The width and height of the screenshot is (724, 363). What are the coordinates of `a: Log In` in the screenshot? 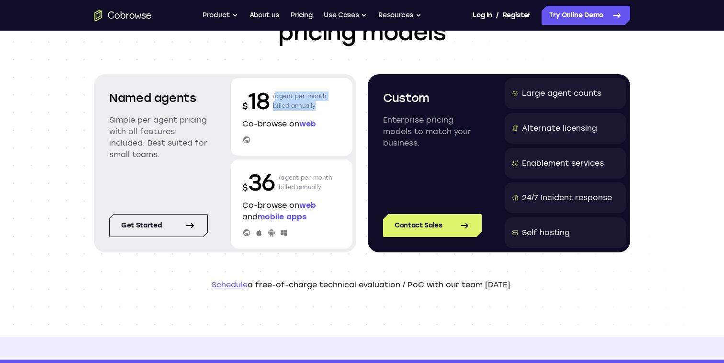 It's located at (482, 15).